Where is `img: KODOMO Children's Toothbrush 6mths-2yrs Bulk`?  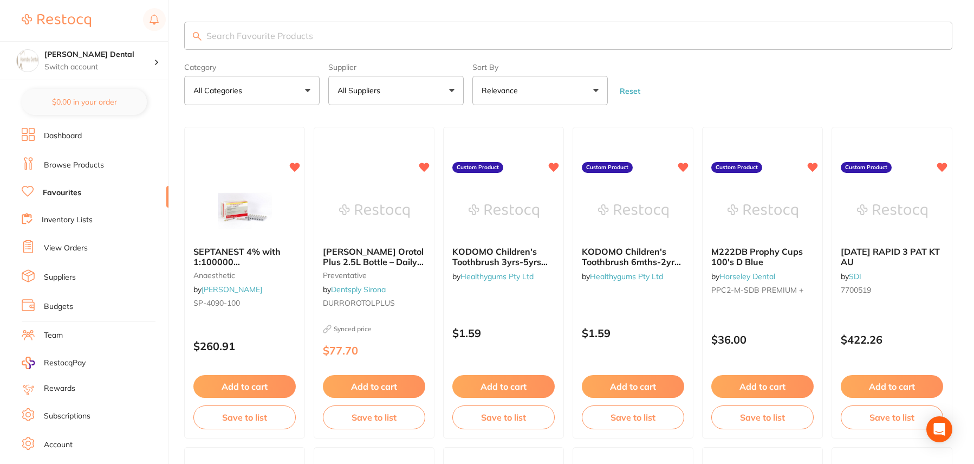 img: KODOMO Children's Toothbrush 6mths-2yrs Bulk is located at coordinates (633, 211).